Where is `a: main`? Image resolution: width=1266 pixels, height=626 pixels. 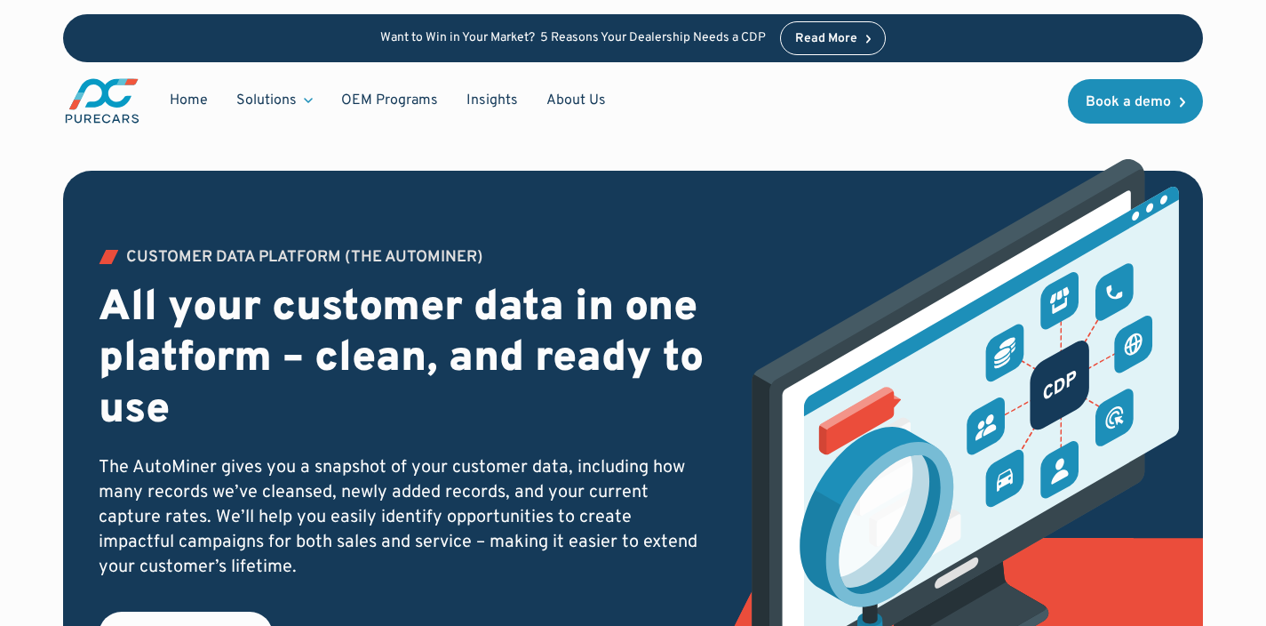
a: main is located at coordinates (102, 100).